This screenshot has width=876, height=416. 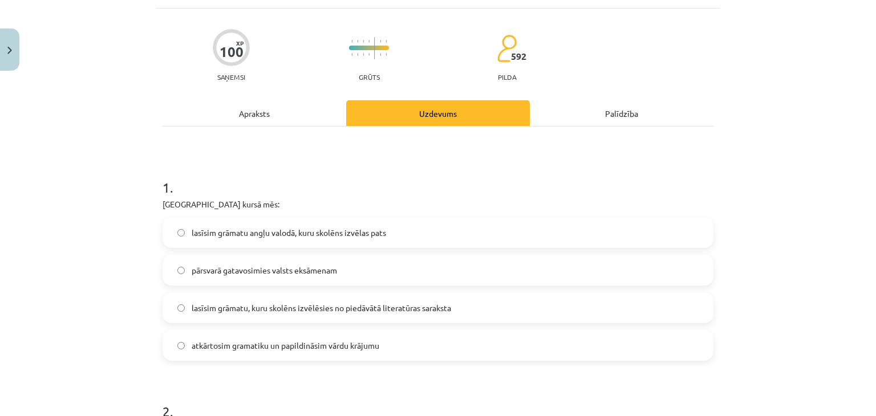 What do you see at coordinates (181, 345) in the screenshot?
I see `input: atkārtosim gramatiku un papildināsim vārdu krājumu` at bounding box center [181, 345].